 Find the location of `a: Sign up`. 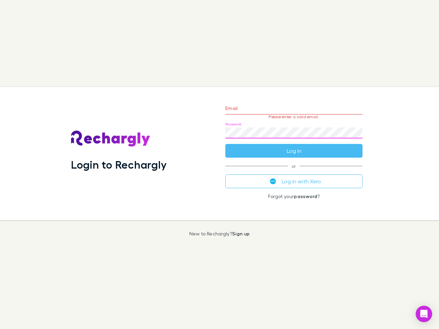

a: Sign up is located at coordinates (241, 233).